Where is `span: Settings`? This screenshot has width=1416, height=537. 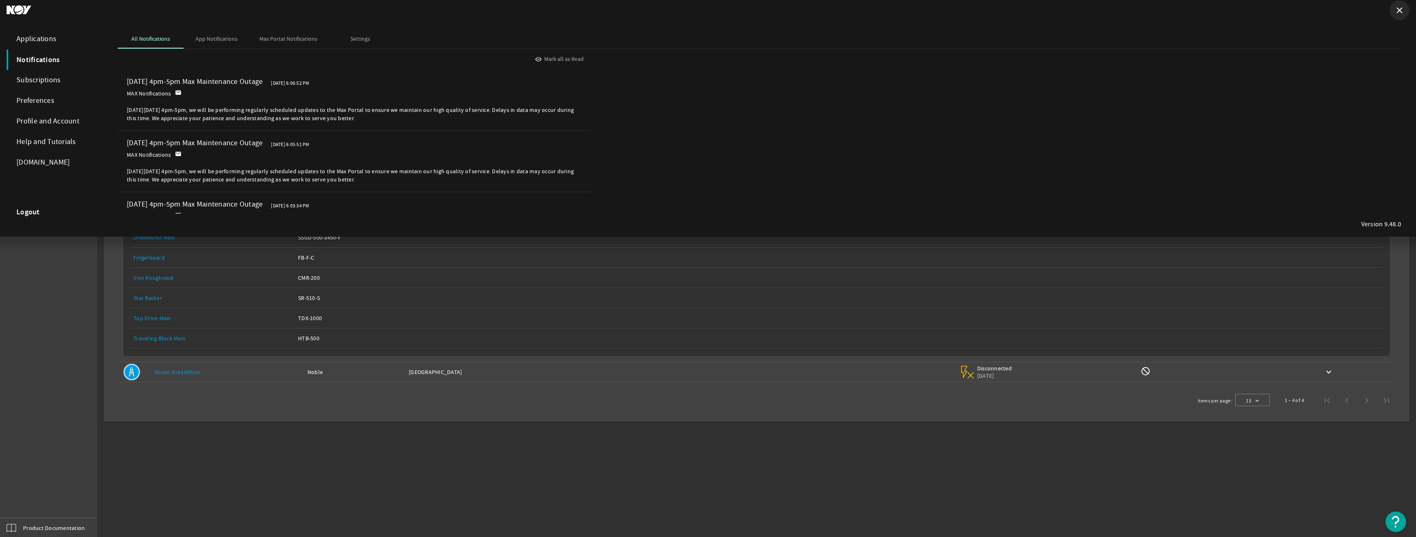
span: Settings is located at coordinates (360, 39).